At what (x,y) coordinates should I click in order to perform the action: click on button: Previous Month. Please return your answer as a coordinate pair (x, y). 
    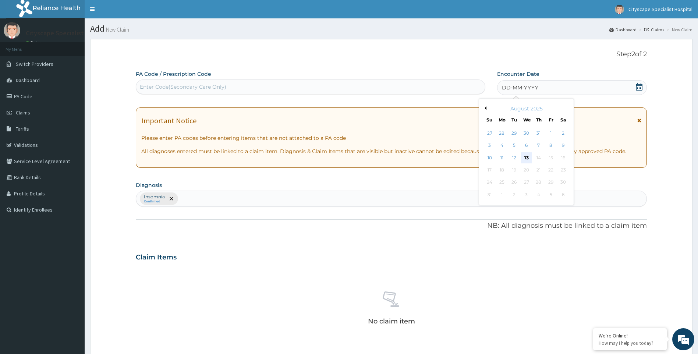
    Looking at the image, I should click on (484, 108).